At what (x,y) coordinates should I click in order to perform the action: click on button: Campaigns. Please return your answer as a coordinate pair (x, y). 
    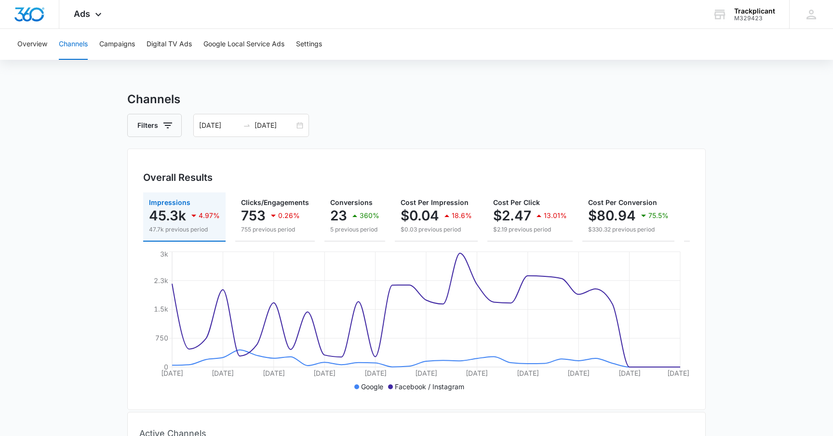
    Looking at the image, I should click on (117, 44).